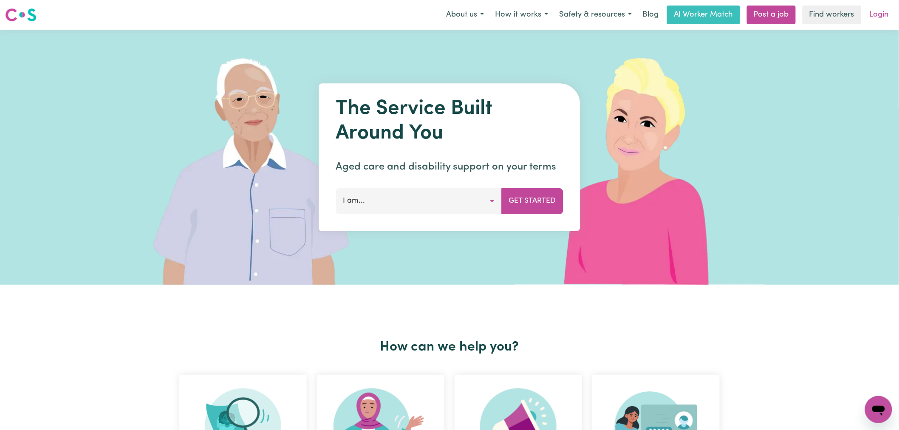 Image resolution: width=899 pixels, height=430 pixels. I want to click on img: Careseekers logo, so click(21, 15).